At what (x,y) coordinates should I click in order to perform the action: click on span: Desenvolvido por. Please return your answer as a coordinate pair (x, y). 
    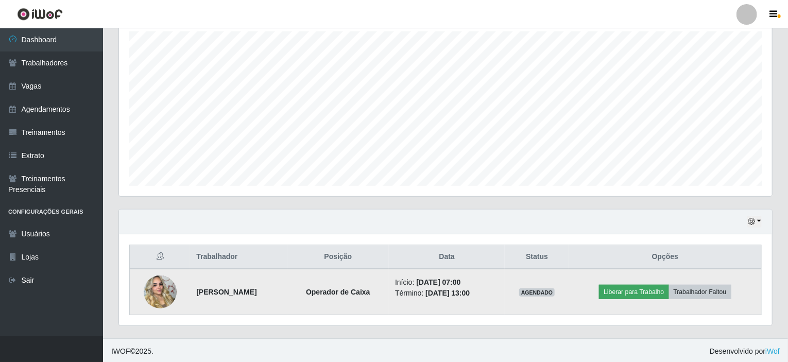
    Looking at the image, I should click on (745, 351).